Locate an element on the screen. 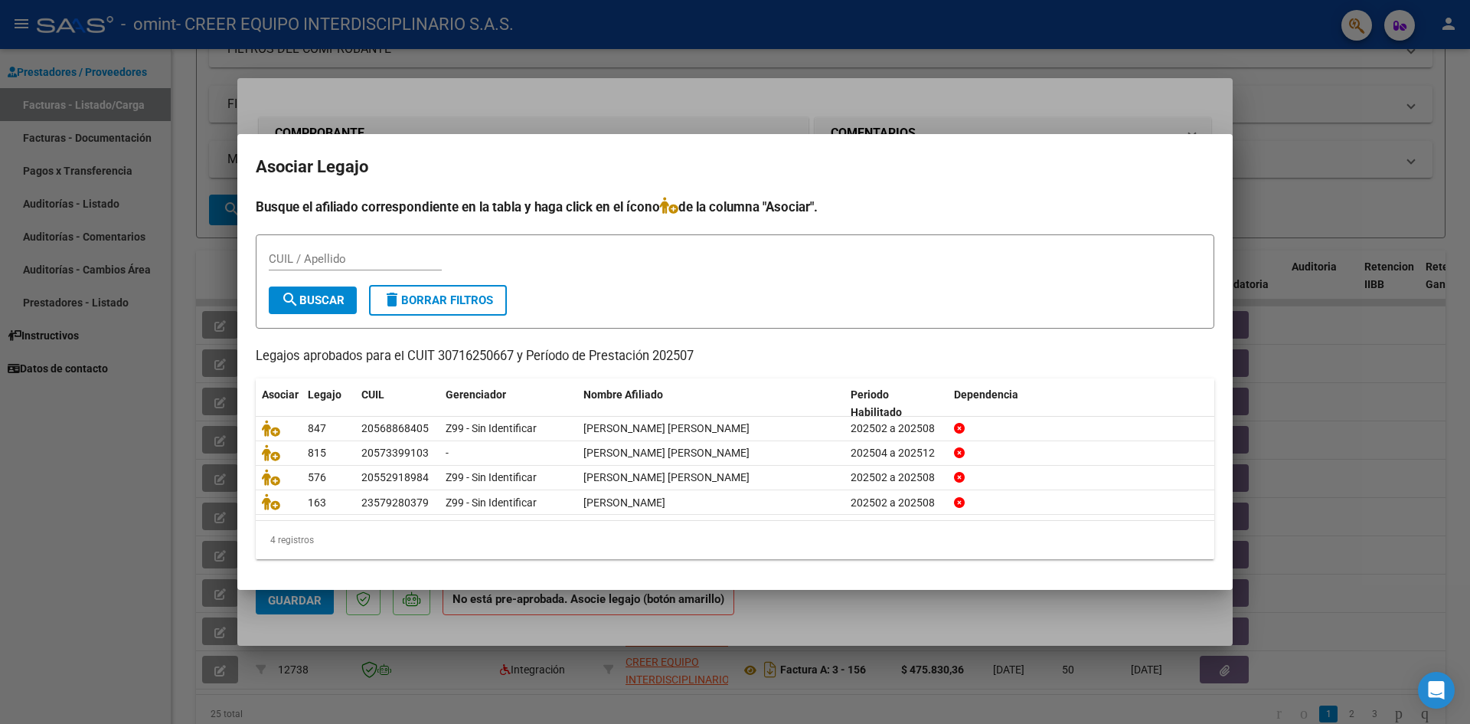 This screenshot has width=1470, height=724. span: Periodo Habilitado is located at coordinates (876, 403).